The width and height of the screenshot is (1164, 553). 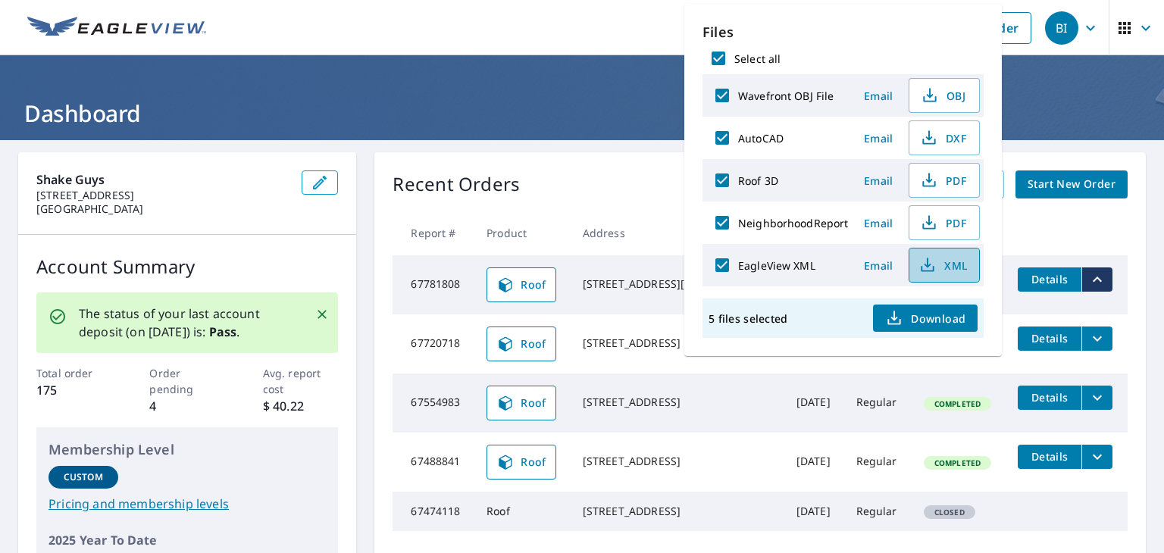 What do you see at coordinates (944, 265) in the screenshot?
I see `button: XML` at bounding box center [944, 265].